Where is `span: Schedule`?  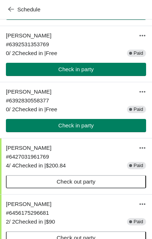 span: Schedule is located at coordinates (29, 10).